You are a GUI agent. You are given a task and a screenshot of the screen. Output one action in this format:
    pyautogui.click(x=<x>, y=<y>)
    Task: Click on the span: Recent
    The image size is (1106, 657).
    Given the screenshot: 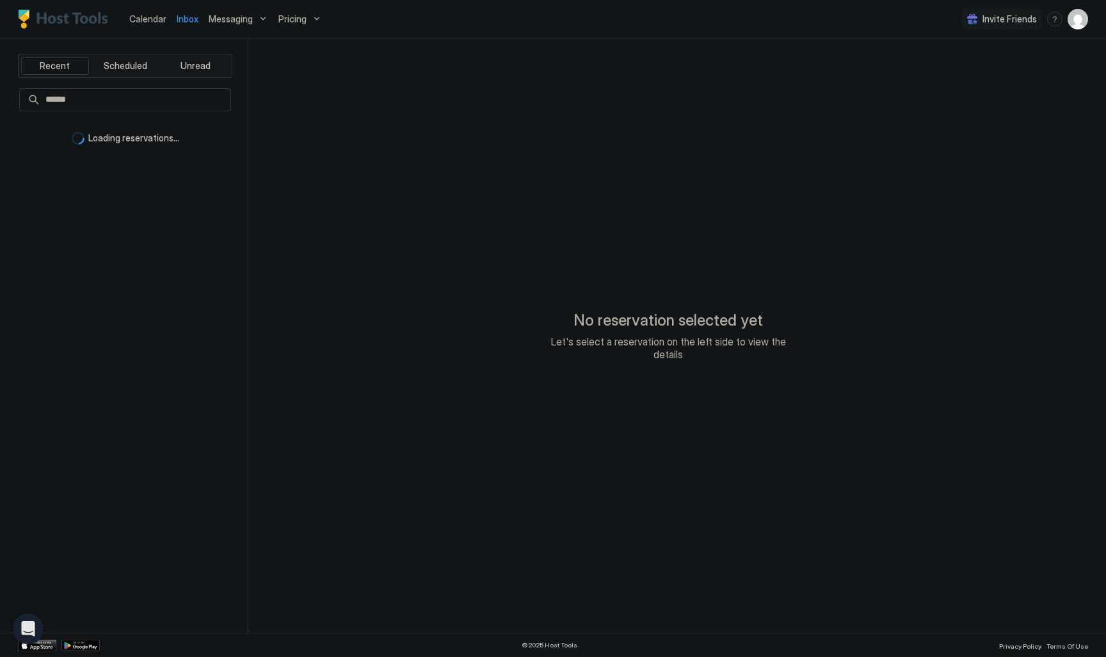 What is the action you would take?
    pyautogui.click(x=54, y=66)
    